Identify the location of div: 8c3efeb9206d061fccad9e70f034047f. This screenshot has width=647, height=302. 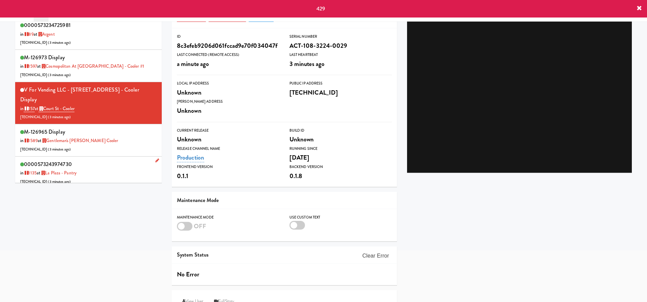
(228, 46).